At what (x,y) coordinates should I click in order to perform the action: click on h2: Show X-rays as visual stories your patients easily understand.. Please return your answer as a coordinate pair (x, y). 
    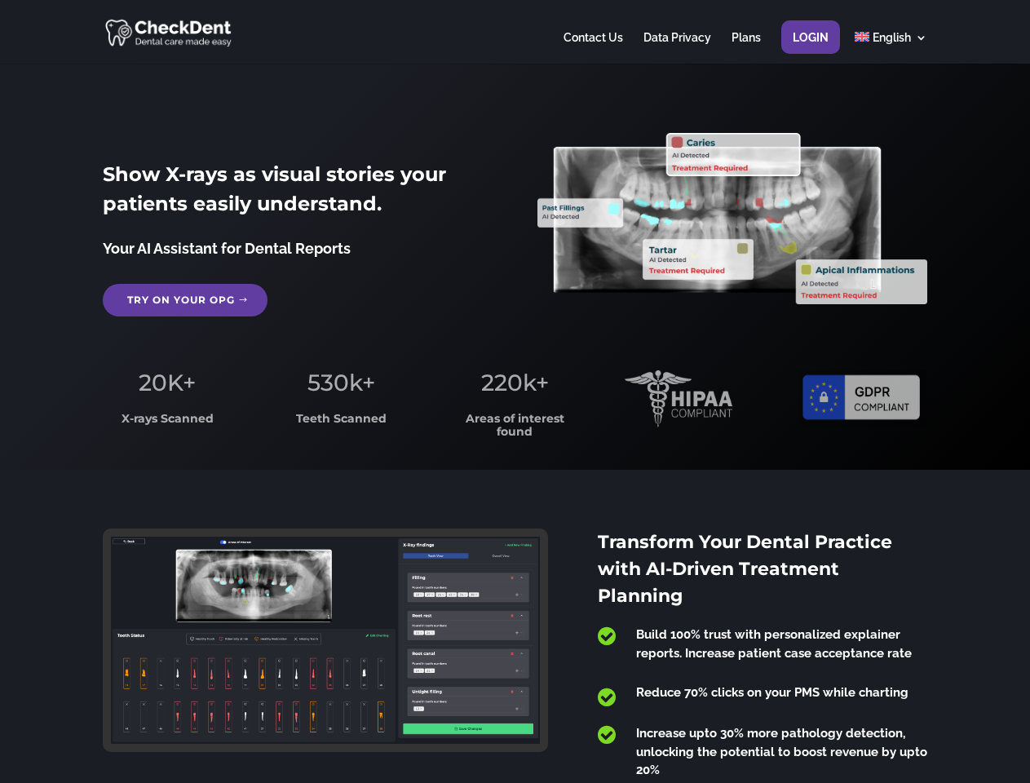
    Looking at the image, I should click on (297, 193).